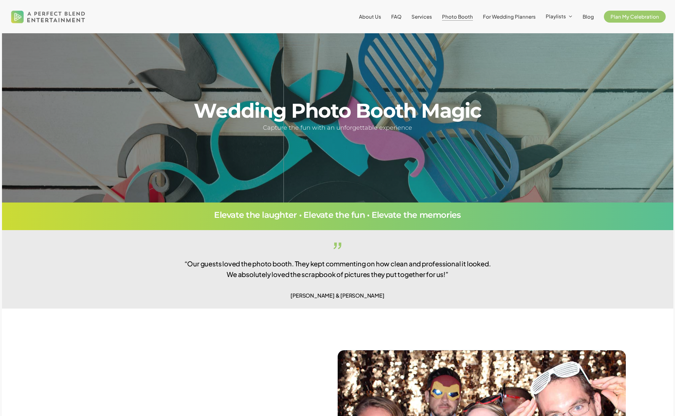 The width and height of the screenshot is (675, 416). What do you see at coordinates (396, 17) in the screenshot?
I see `a: FAQ` at bounding box center [396, 17].